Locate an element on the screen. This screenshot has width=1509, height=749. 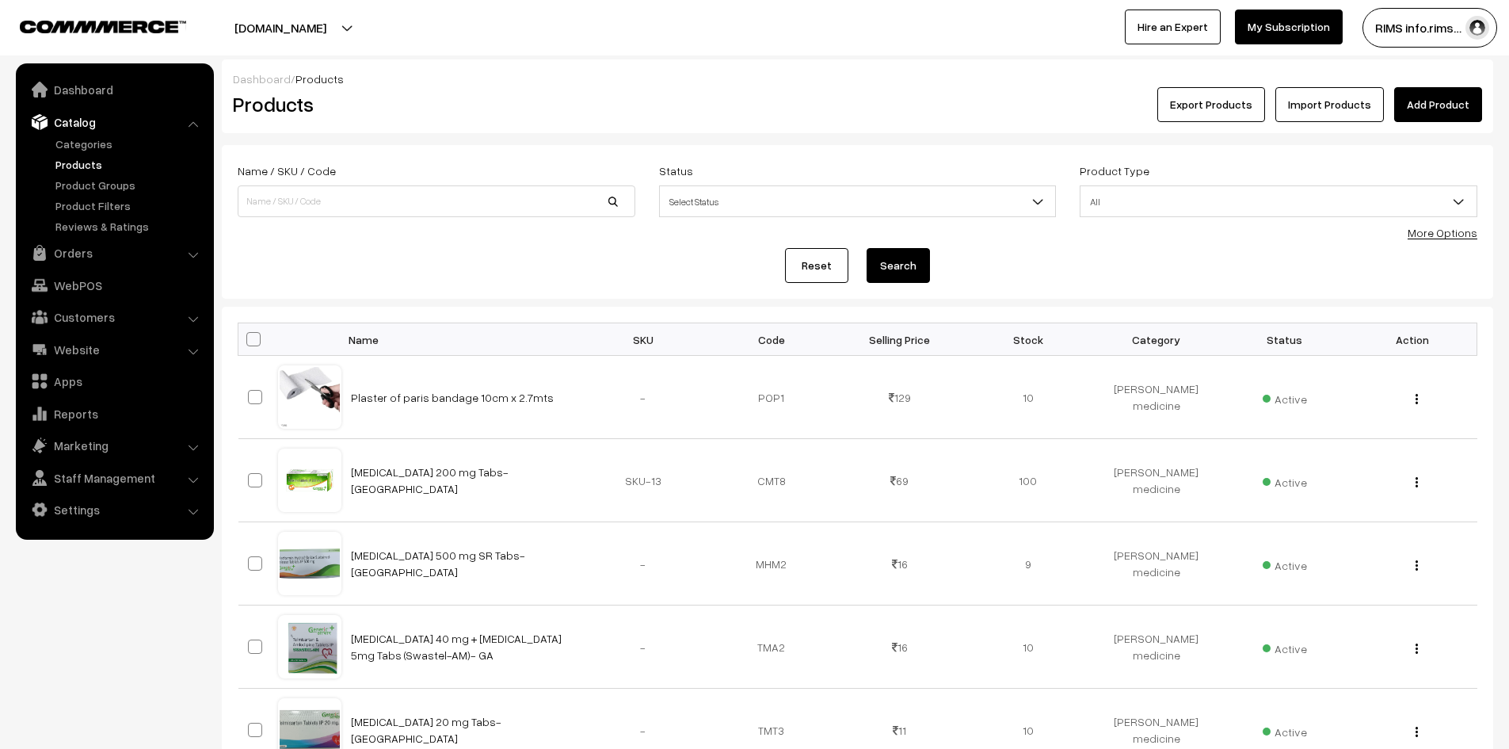
a: Reset is located at coordinates (817, 265).